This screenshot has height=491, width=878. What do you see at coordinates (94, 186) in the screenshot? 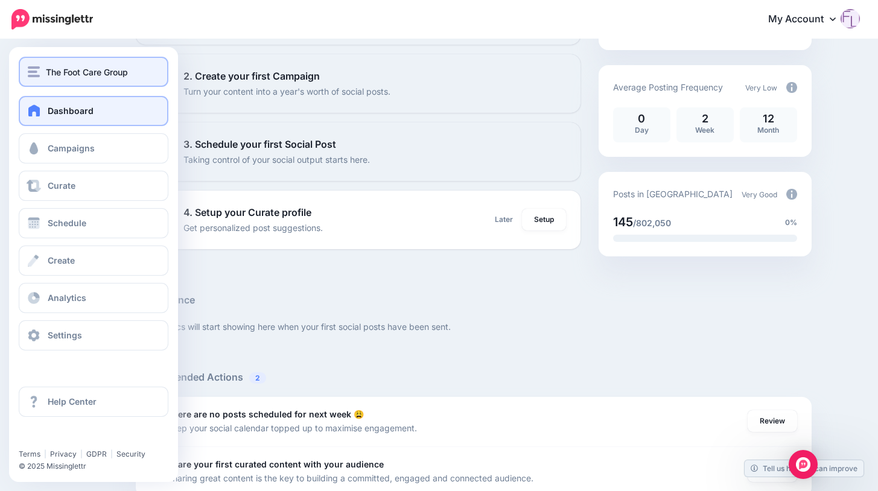
I see `a: Curate` at bounding box center [94, 186].